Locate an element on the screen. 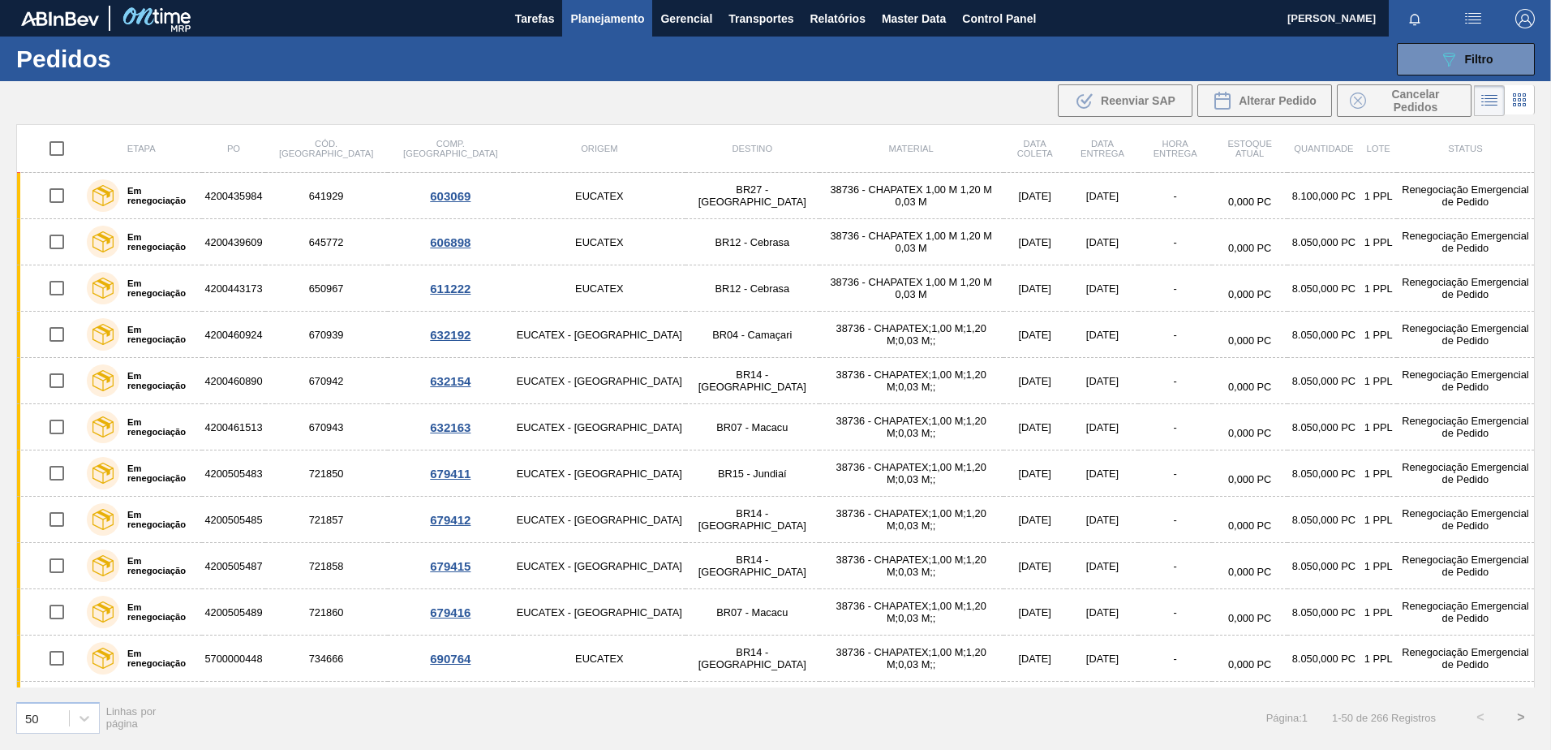 The height and width of the screenshot is (750, 1551). span: Reenviar SAP is located at coordinates (1138, 101).